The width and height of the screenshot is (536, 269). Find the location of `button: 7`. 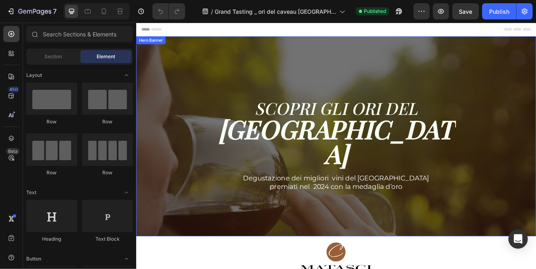

button: 7 is located at coordinates (32, 11).